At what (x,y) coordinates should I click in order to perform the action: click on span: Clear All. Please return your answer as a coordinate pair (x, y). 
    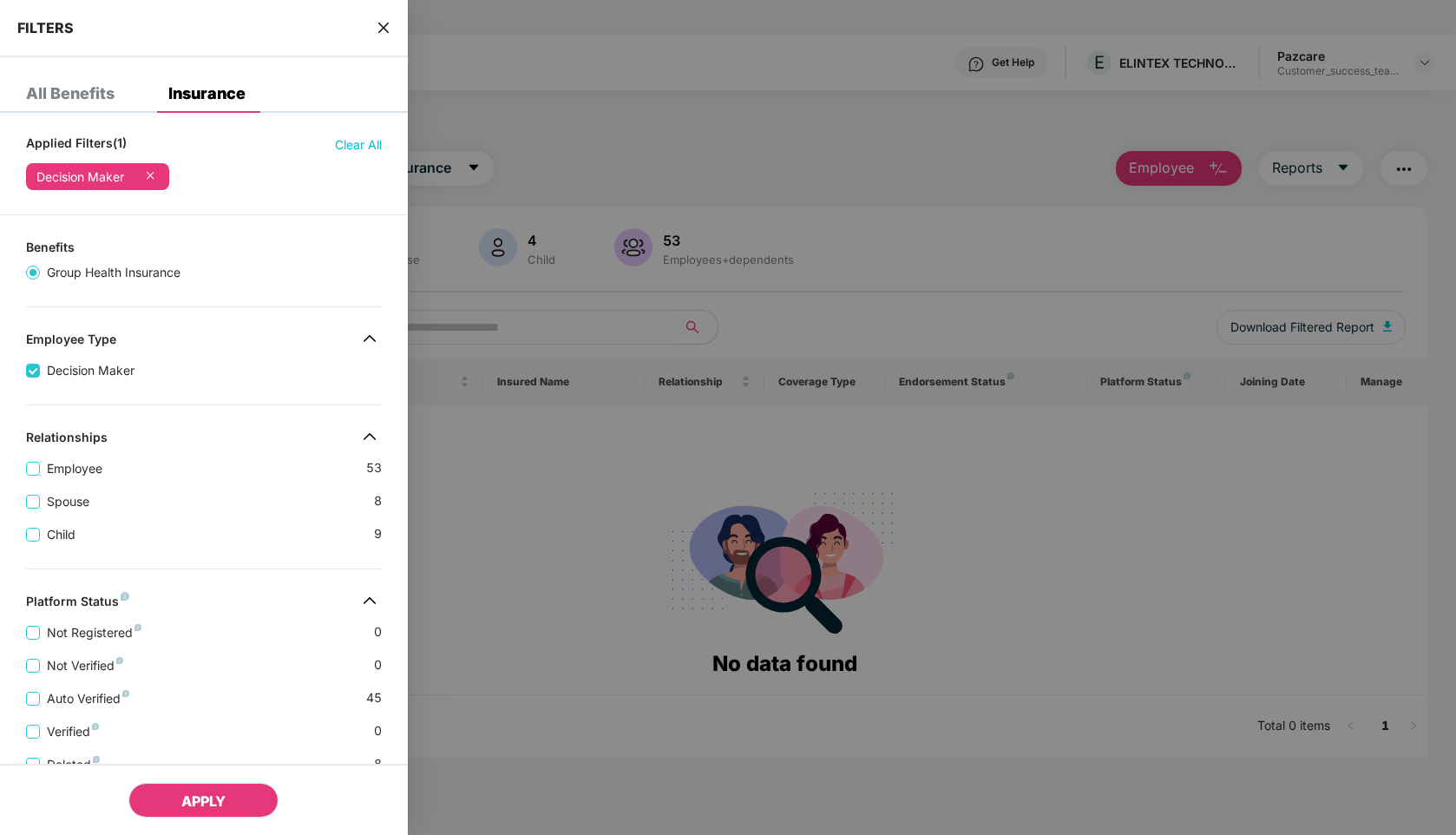
    Looking at the image, I should click on (358, 145).